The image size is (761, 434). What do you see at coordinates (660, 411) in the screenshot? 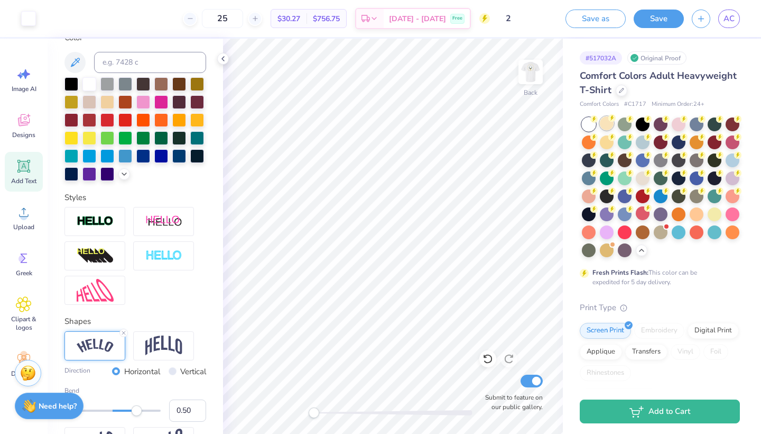
I see `button: Add to Cart` at bounding box center [660, 411].